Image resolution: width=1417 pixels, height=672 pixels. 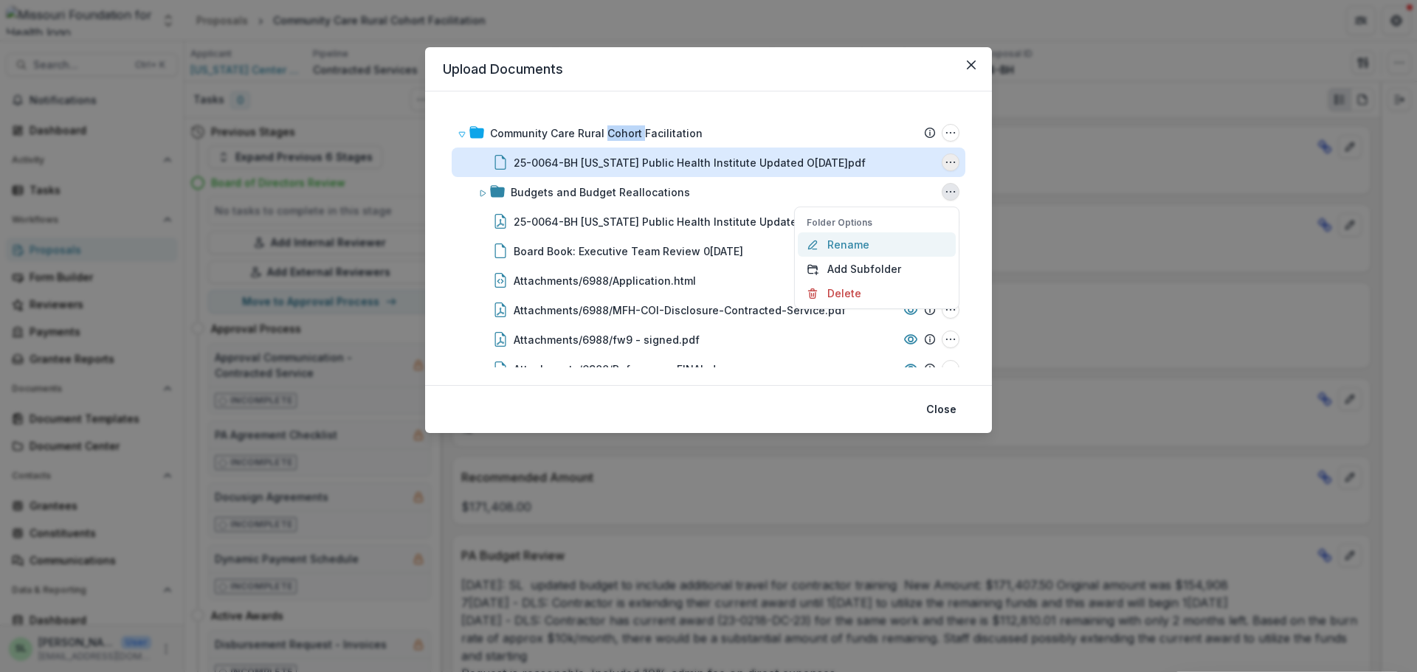 What do you see at coordinates (709, 325) in the screenshot?
I see `div: Community Care Rural Cohort FacilitationCommunity Care Rural Cohort Facilitation Options25-0064-B...` at bounding box center [709, 325].